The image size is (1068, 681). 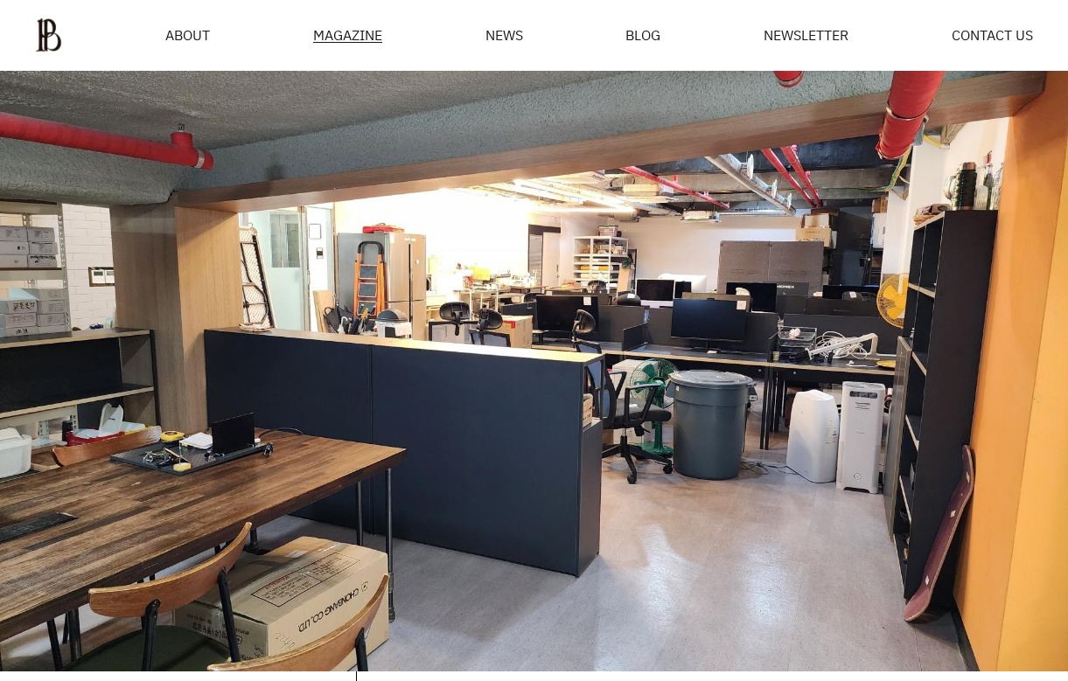 I want to click on a: BLOG, so click(x=643, y=35).